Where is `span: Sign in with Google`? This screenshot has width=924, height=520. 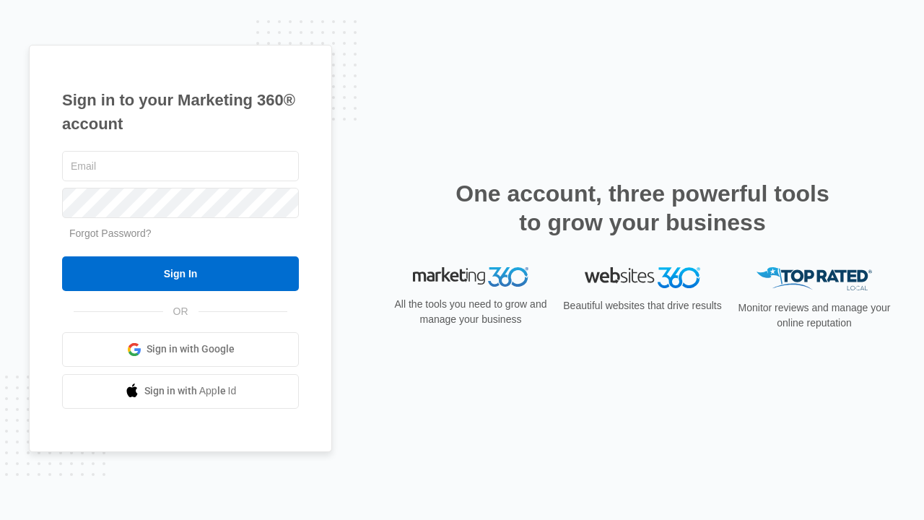 span: Sign in with Google is located at coordinates (191, 349).